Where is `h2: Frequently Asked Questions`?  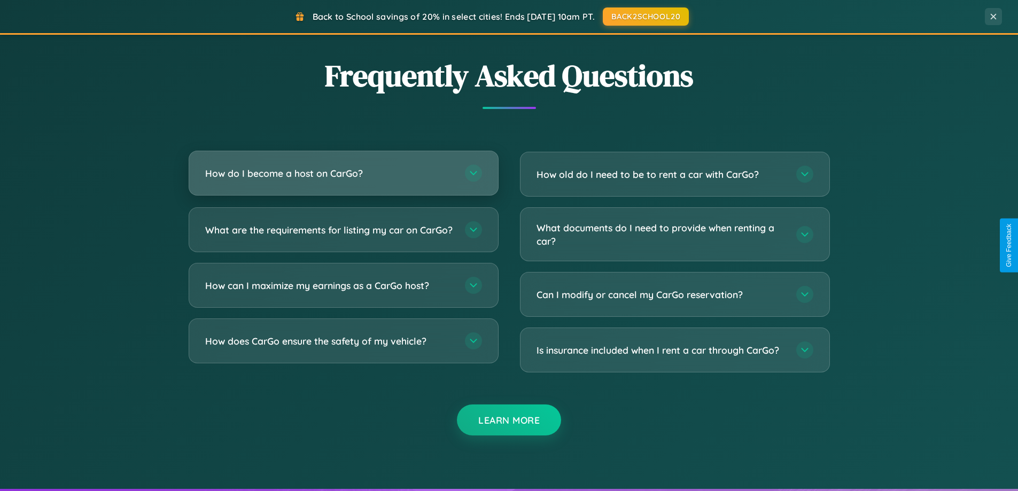
h2: Frequently Asked Questions is located at coordinates (509, 75).